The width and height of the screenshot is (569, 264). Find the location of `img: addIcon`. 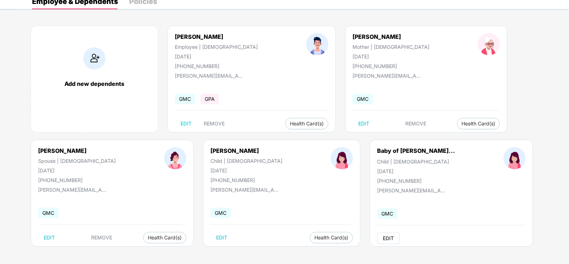

img: addIcon is located at coordinates (94, 58).